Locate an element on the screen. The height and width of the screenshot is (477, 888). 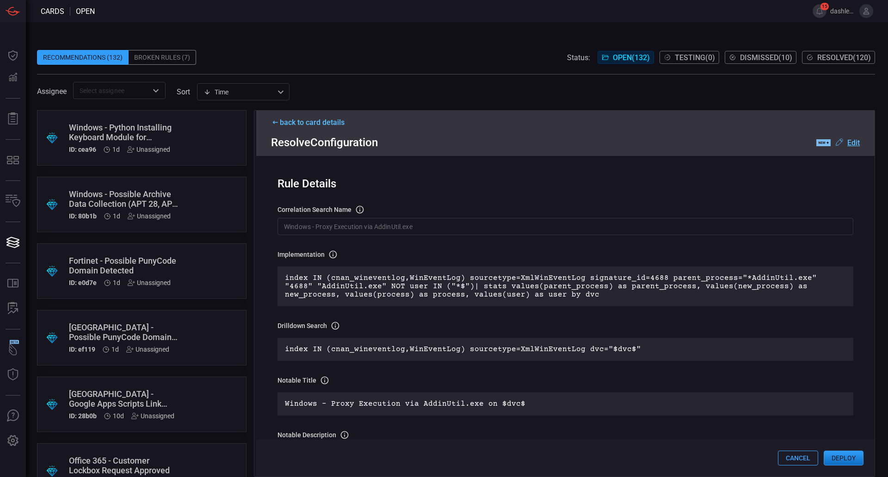
div: Palo Alto - Google Apps Scripts Link Detected is located at coordinates (124, 399).